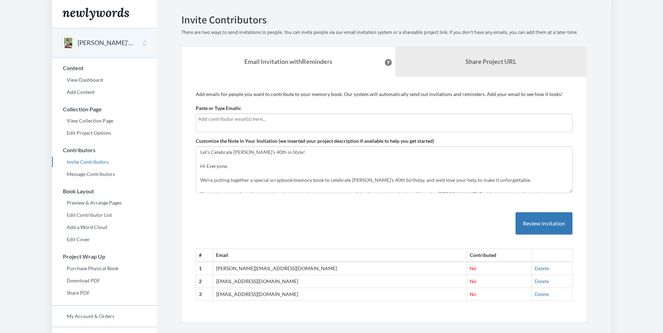 Image resolution: width=663 pixels, height=333 pixels. I want to click on a: Add Content, so click(104, 92).